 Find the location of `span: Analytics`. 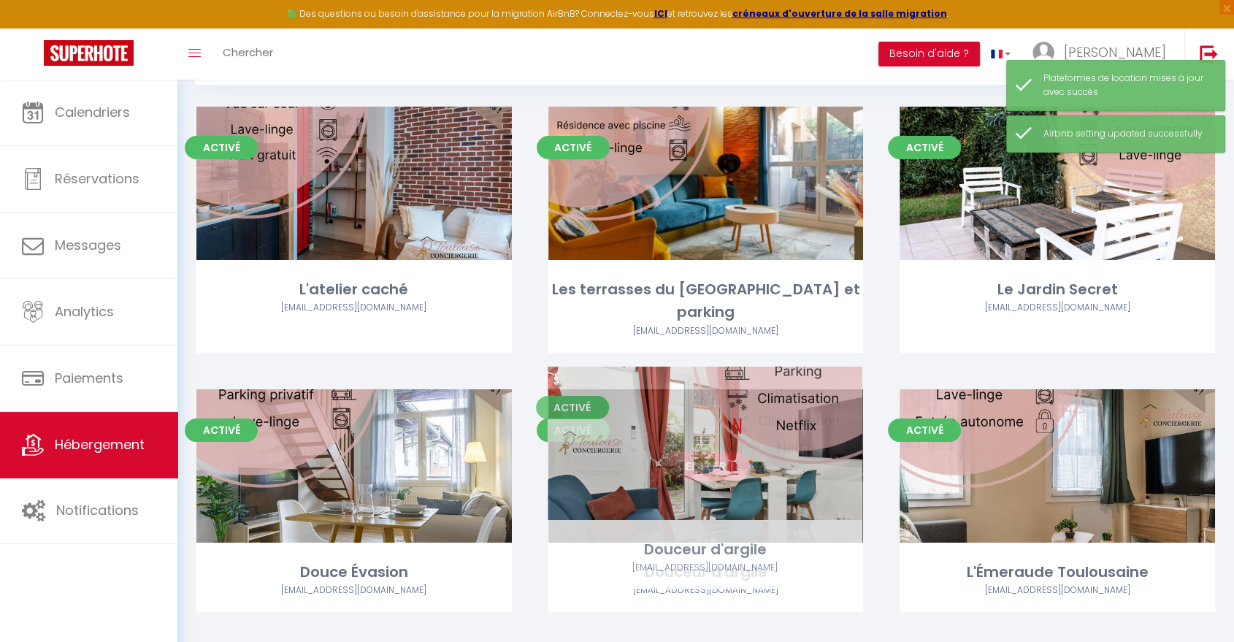

span: Analytics is located at coordinates (84, 311).